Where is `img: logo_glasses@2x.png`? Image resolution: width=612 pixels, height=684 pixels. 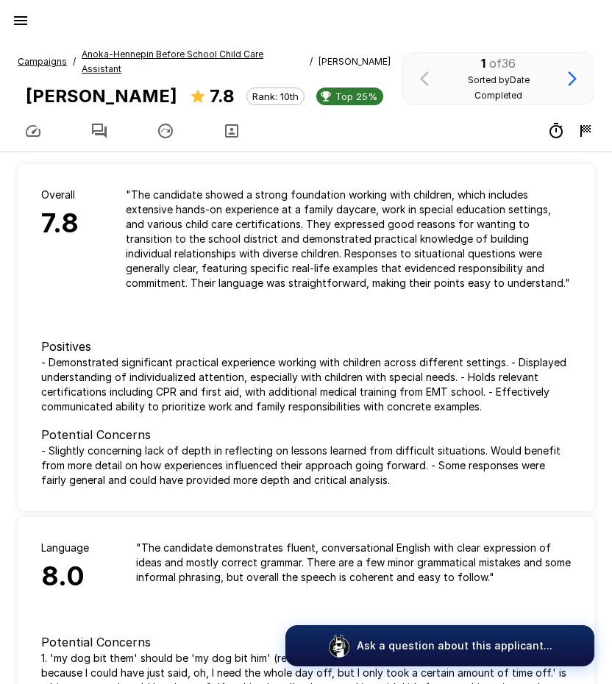
img: logo_glasses@2x.png is located at coordinates (339, 645).